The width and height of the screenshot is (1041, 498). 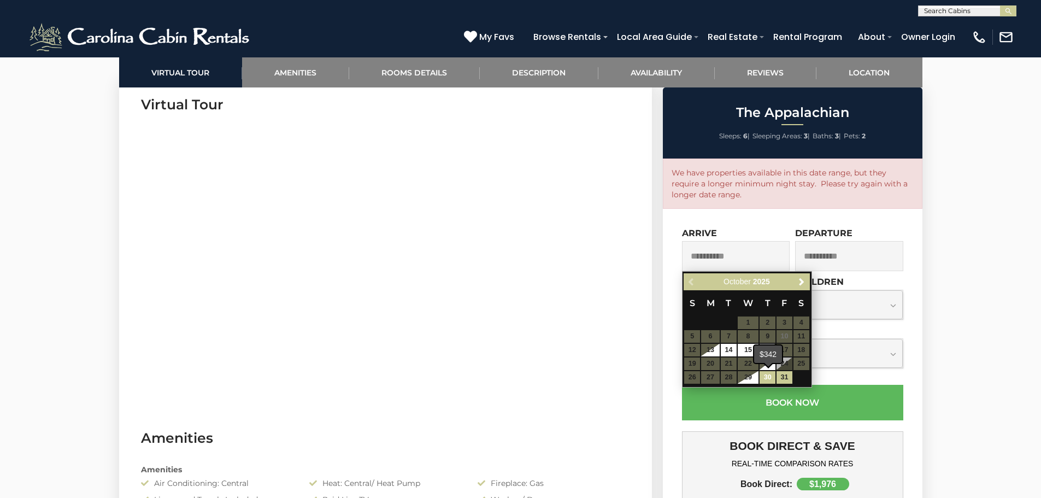 I want to click on a: Browse Rentals, so click(x=567, y=37).